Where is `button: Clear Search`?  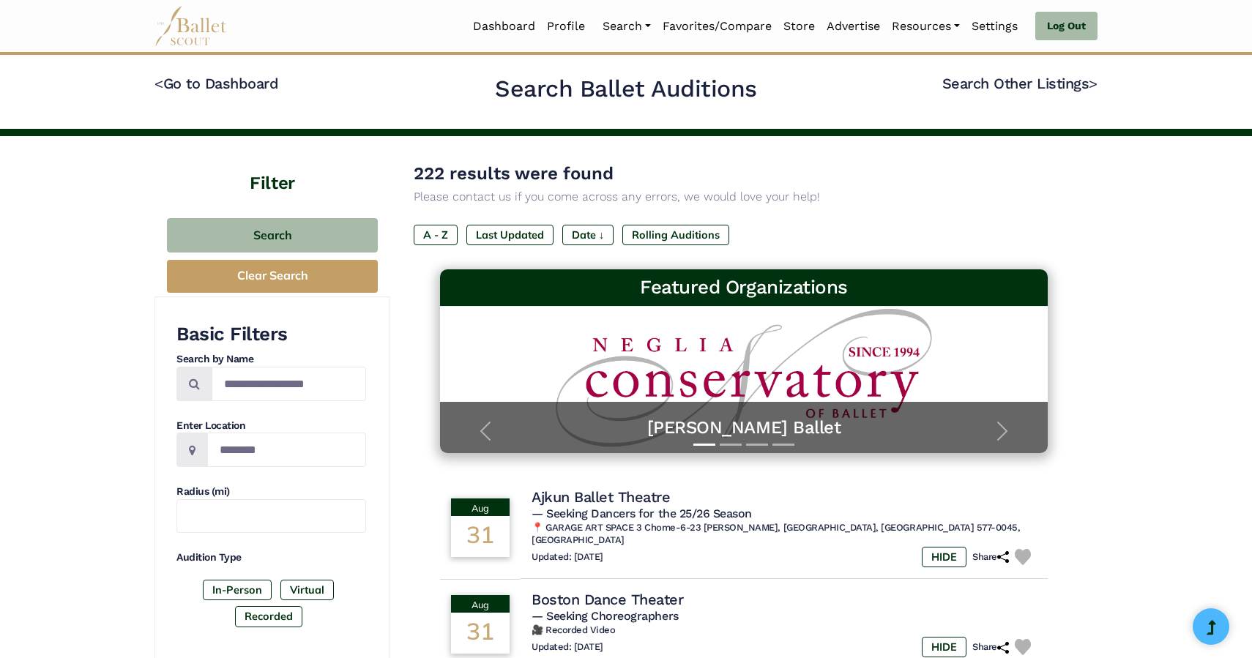 button: Clear Search is located at coordinates (272, 276).